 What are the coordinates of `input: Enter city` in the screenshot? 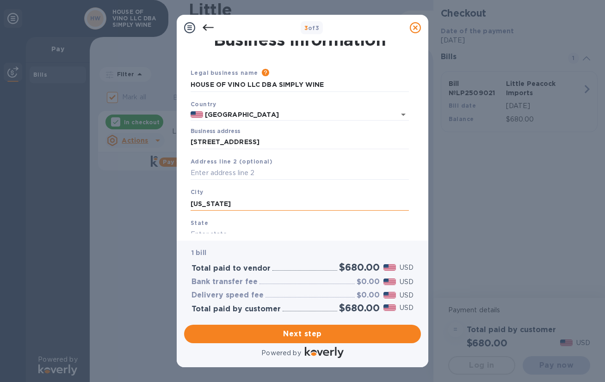 It's located at (300, 204).